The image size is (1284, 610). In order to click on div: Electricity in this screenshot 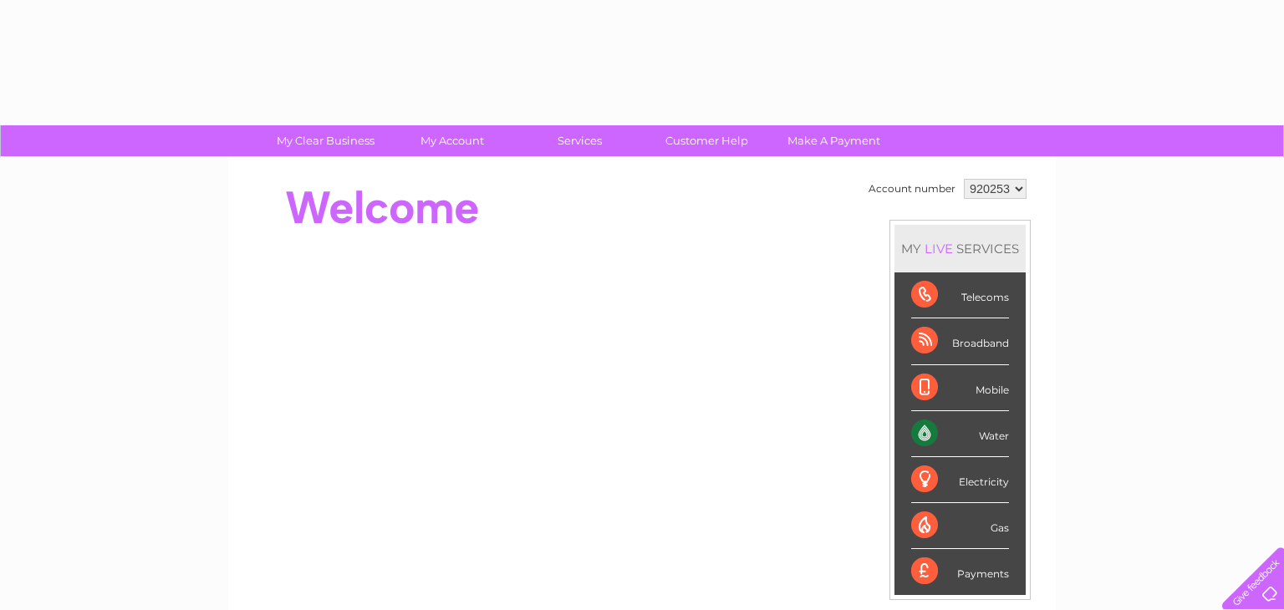, I will do `click(959, 480)`.